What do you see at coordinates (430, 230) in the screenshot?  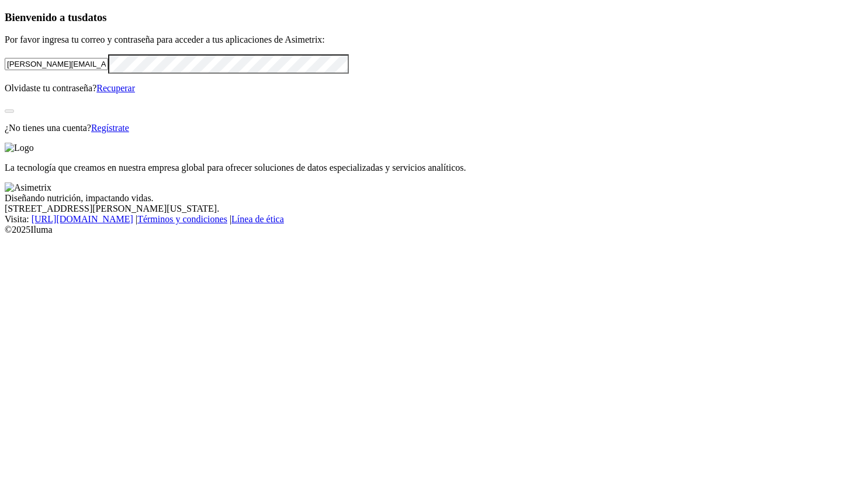 I see `div: © 2025 Iluma` at bounding box center [430, 230].